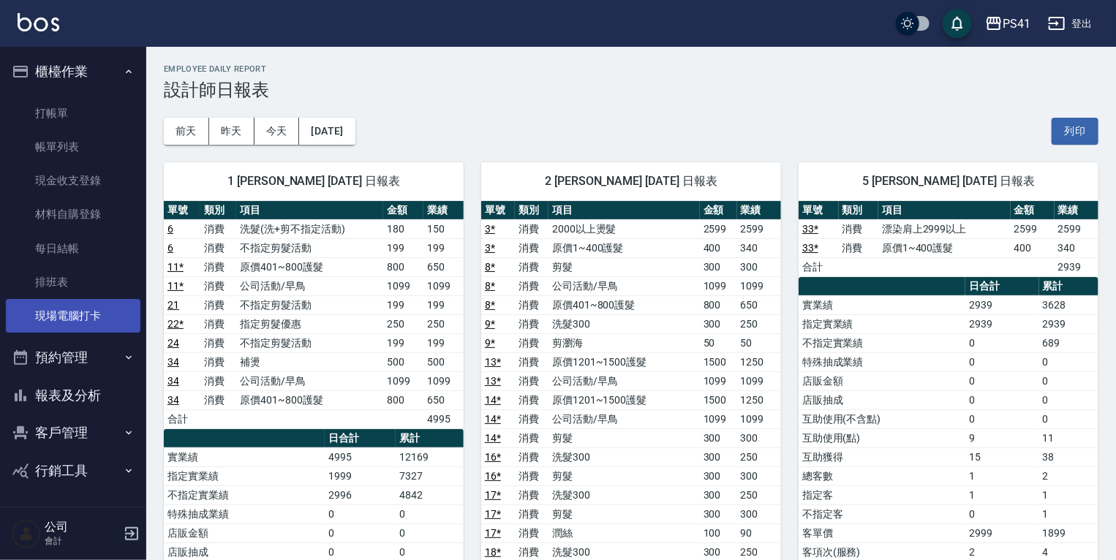  What do you see at coordinates (309, 362) in the screenshot?
I see `td: 補燙` at bounding box center [309, 362].